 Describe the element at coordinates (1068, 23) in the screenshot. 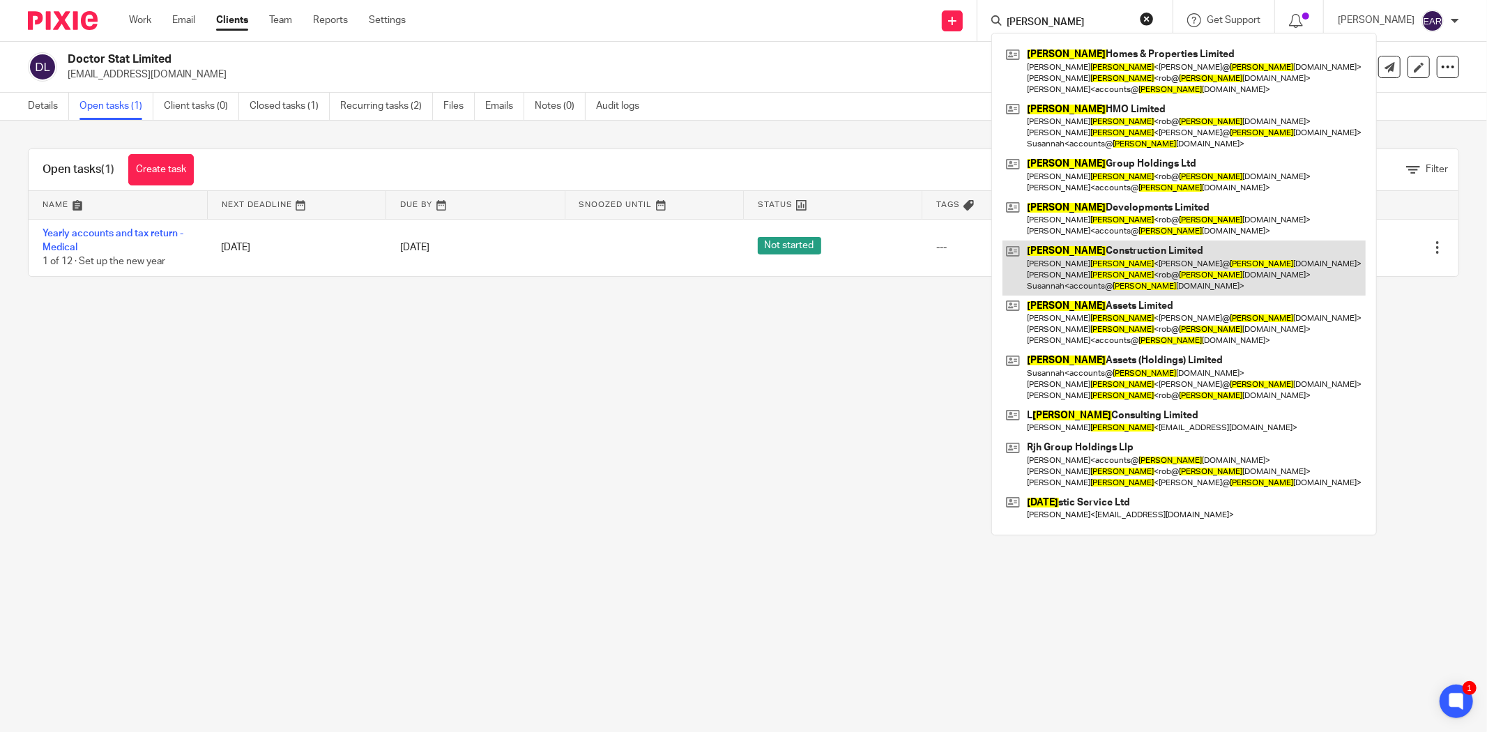

I see `input: Search` at that location.